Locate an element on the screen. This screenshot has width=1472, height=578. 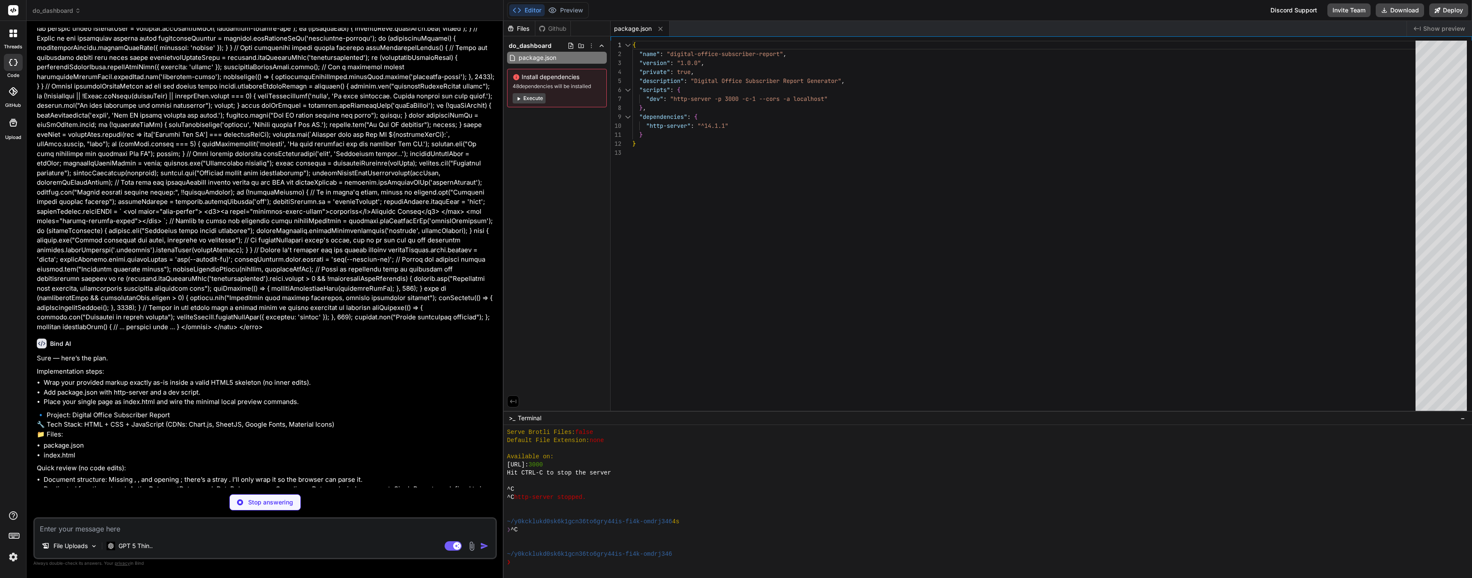
label: GitHub is located at coordinates (13, 105).